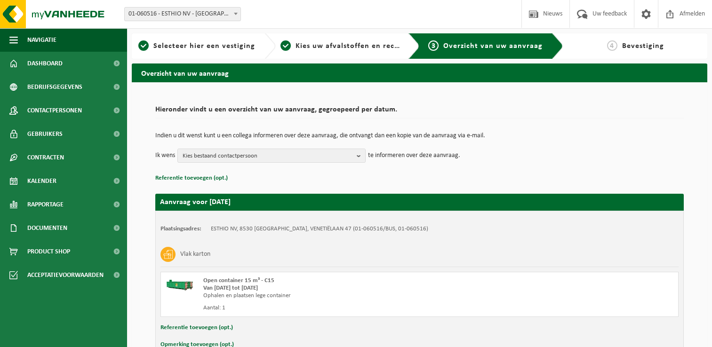 Image resolution: width=712 pixels, height=347 pixels. I want to click on span: Open container 15 m³ - C15, so click(239, 281).